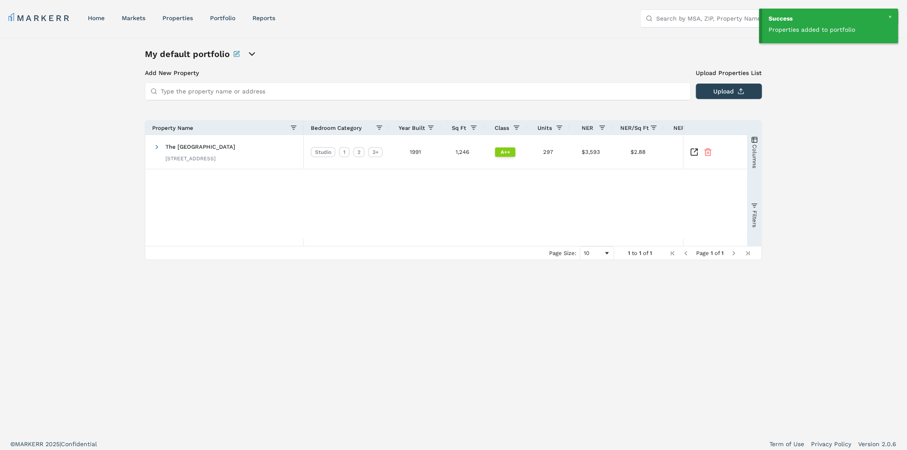 The image size is (907, 450). What do you see at coordinates (462, 152) in the screenshot?
I see `div: 1,246` at bounding box center [462, 152].